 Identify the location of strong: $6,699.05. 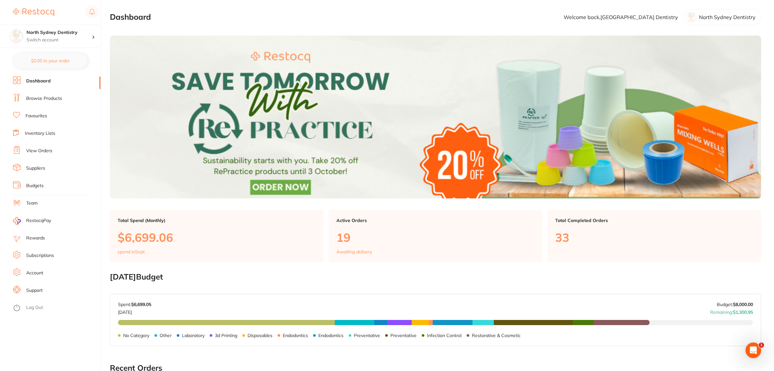
(141, 304).